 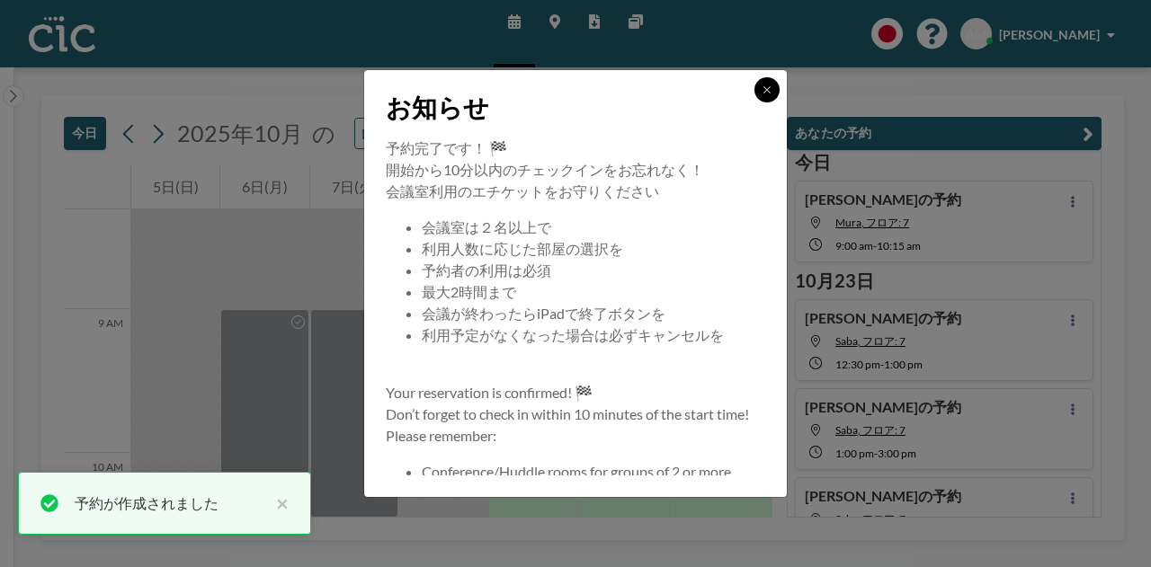 What do you see at coordinates (437, 107) in the screenshot?
I see `span: お知らせ` at bounding box center [437, 107].